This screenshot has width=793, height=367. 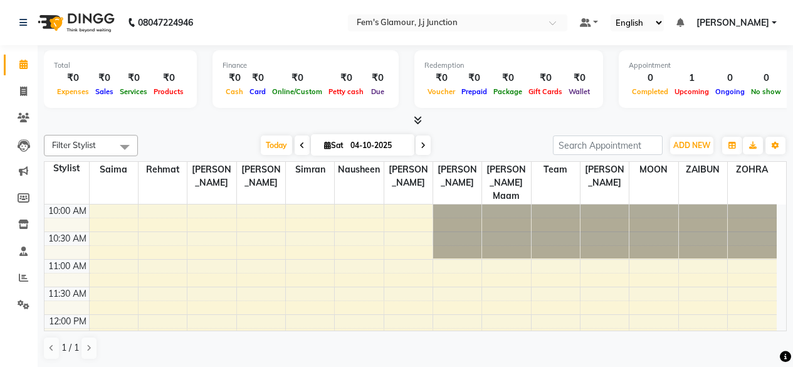 What do you see at coordinates (70, 347) in the screenshot?
I see `span: 1 / 1` at bounding box center [70, 347].